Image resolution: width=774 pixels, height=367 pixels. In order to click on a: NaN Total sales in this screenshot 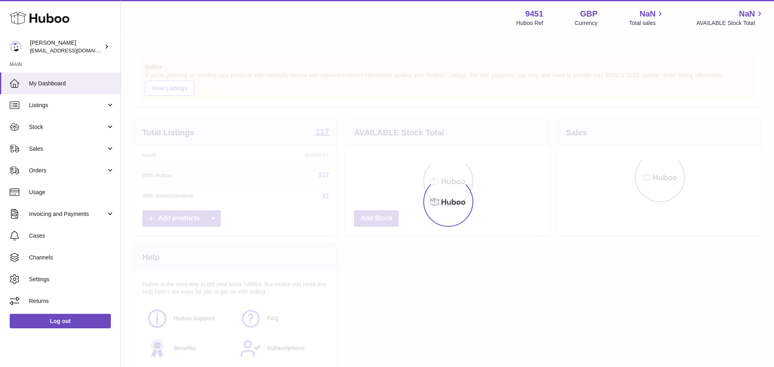, I will do `click(647, 18)`.